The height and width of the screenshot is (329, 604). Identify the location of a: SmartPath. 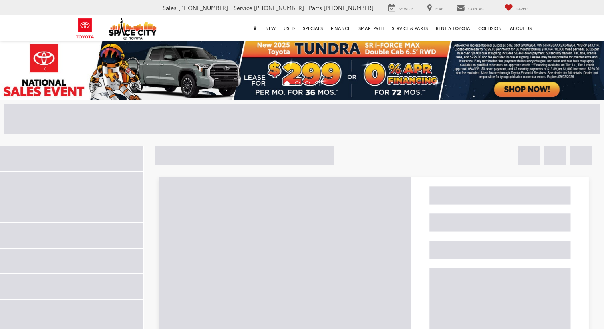
(371, 28).